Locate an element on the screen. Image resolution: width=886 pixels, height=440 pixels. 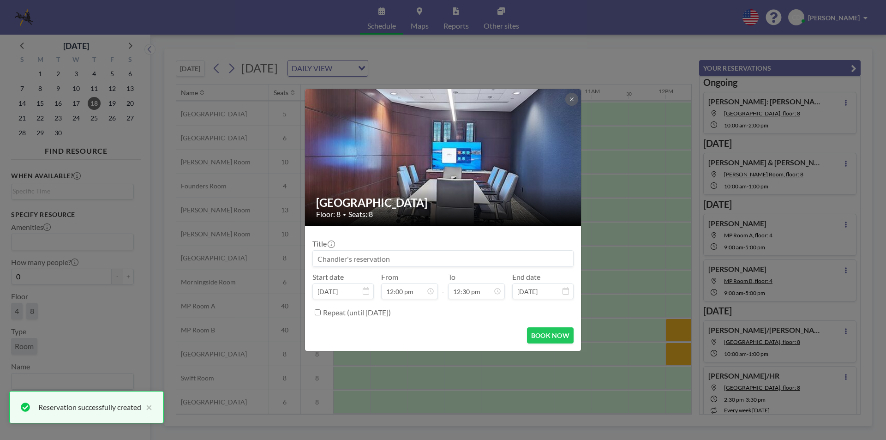
button: close is located at coordinates (147, 407).